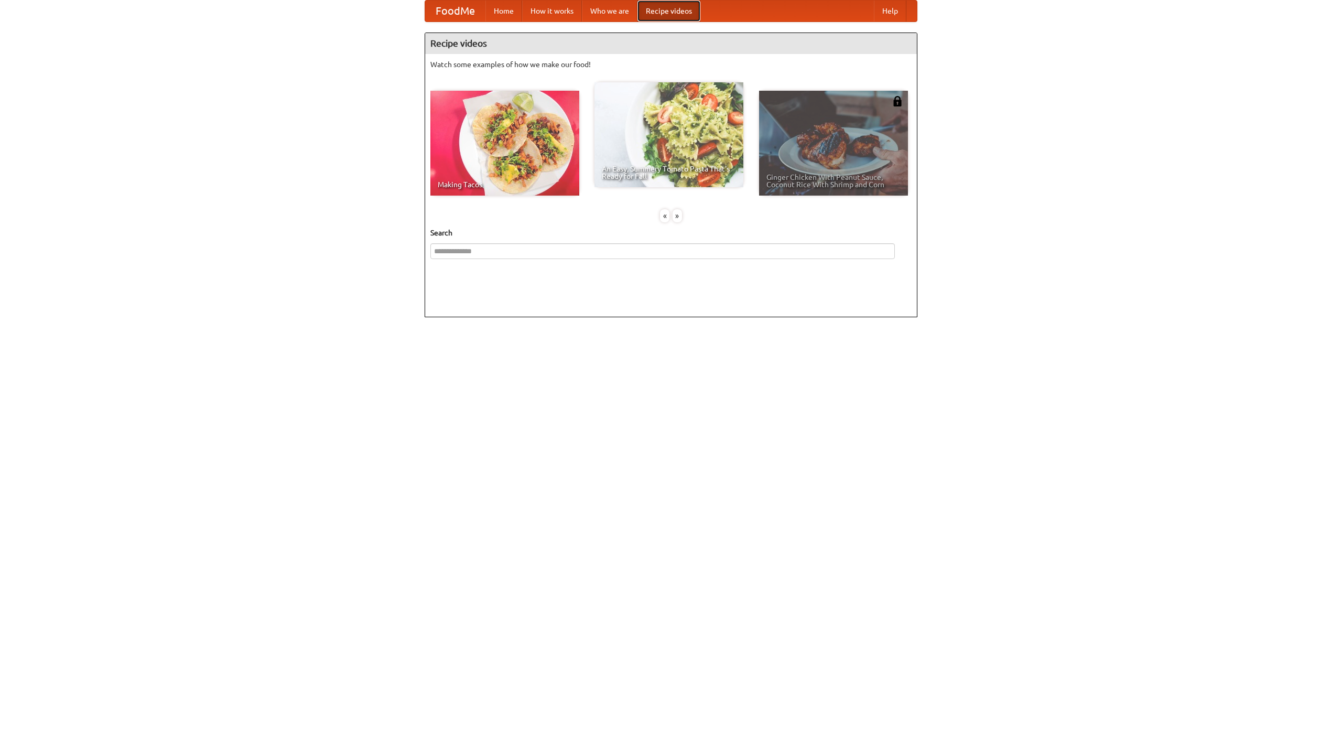 Image resolution: width=1342 pixels, height=742 pixels. What do you see at coordinates (671, 43) in the screenshot?
I see `h4: Recipe videos` at bounding box center [671, 43].